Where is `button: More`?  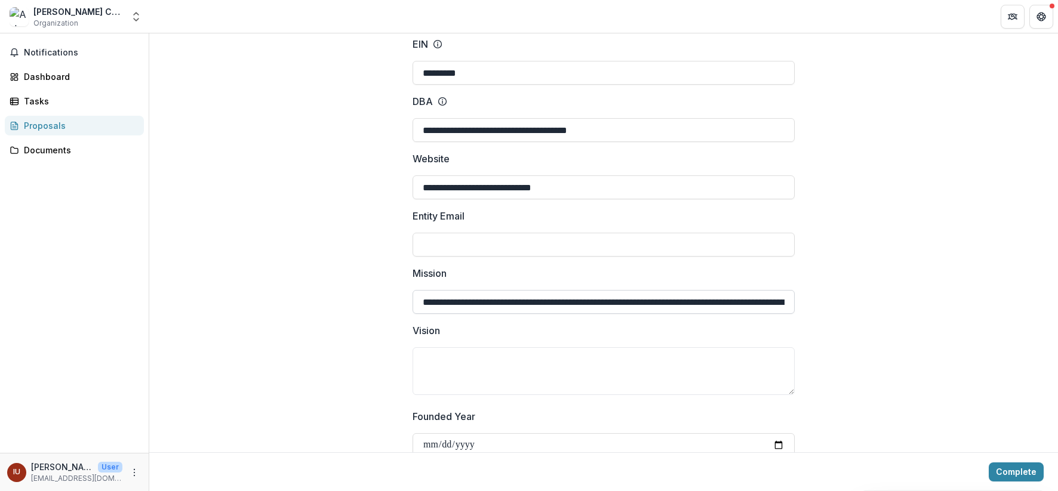
button: More is located at coordinates (134, 473).